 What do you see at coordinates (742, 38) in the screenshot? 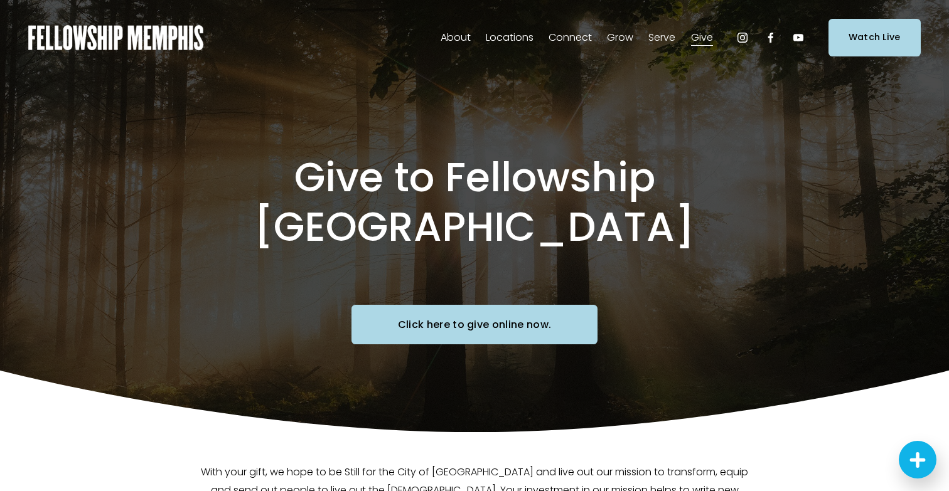
I see `a: Instagram` at bounding box center [742, 38].